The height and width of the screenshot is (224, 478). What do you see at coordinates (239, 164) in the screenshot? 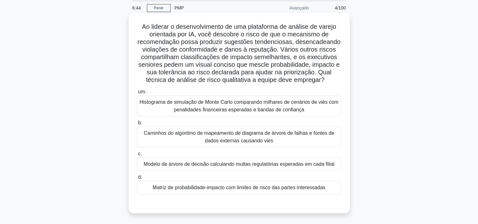
I see `div: Modelo de árvore de decisão calculando multas regulatórias esperadas em cada filial` at bounding box center [239, 164].